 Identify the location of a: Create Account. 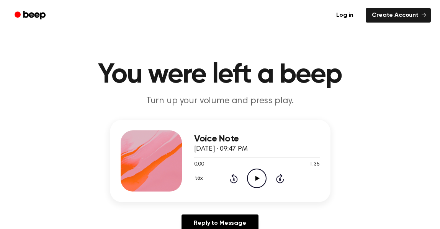
(398, 15).